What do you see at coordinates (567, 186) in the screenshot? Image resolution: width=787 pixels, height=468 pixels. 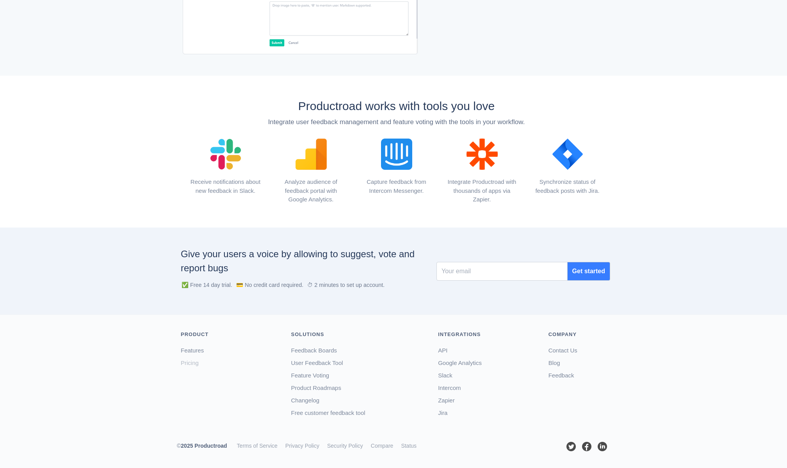 I see `div: Synchronize status of feedback posts with Jira.` at bounding box center [567, 186].